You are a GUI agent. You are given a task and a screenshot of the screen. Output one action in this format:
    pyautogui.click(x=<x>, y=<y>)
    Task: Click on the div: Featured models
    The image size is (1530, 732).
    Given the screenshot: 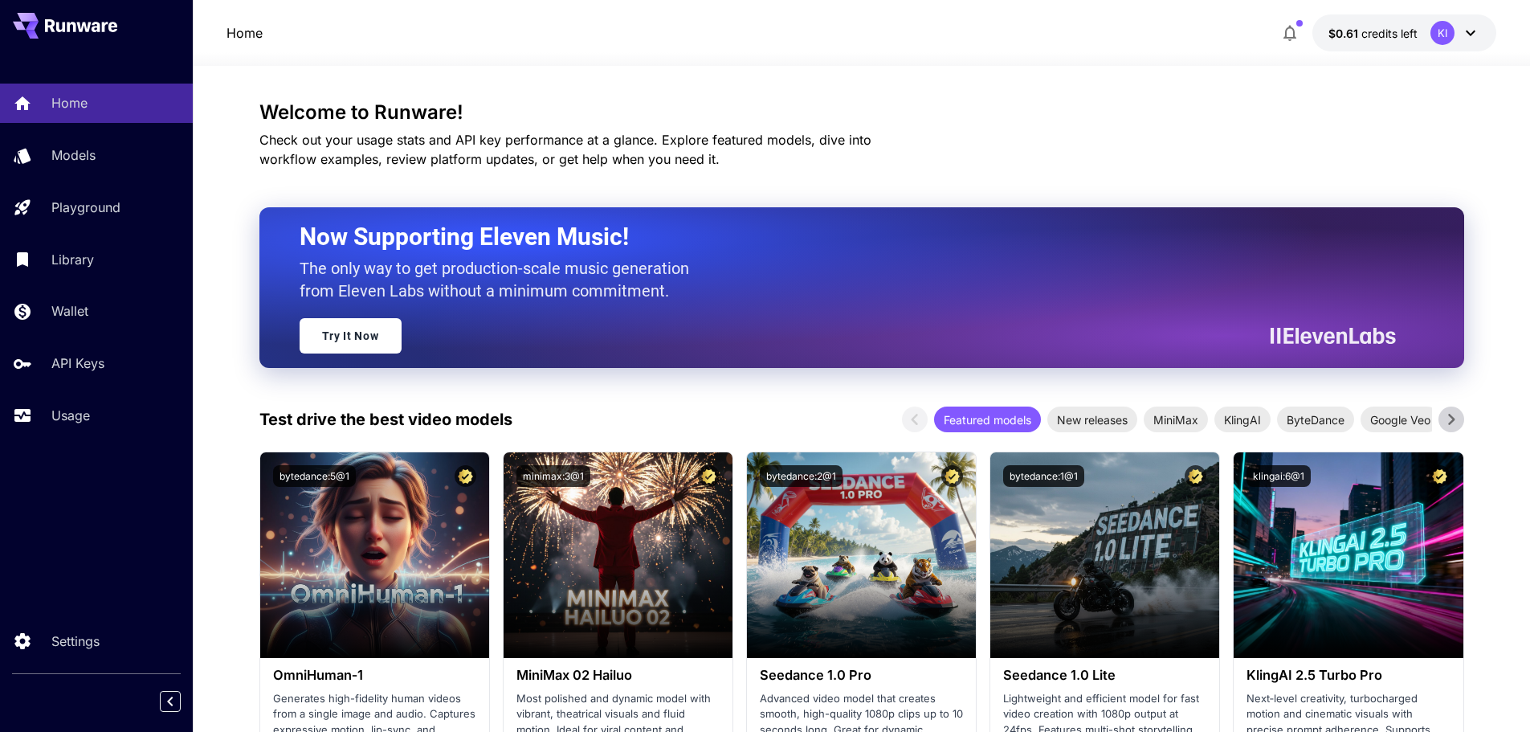 What is the action you would take?
    pyautogui.click(x=987, y=419)
    